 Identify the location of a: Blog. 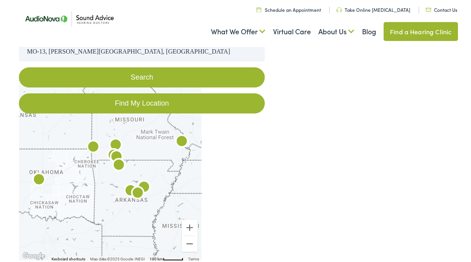
(369, 30).